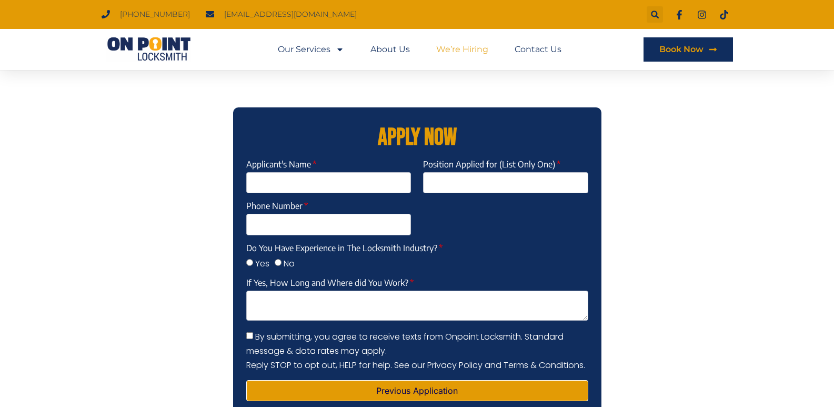 Image resolution: width=834 pixels, height=407 pixels. Describe the element at coordinates (537, 49) in the screenshot. I see `a: Contact Us` at that location.